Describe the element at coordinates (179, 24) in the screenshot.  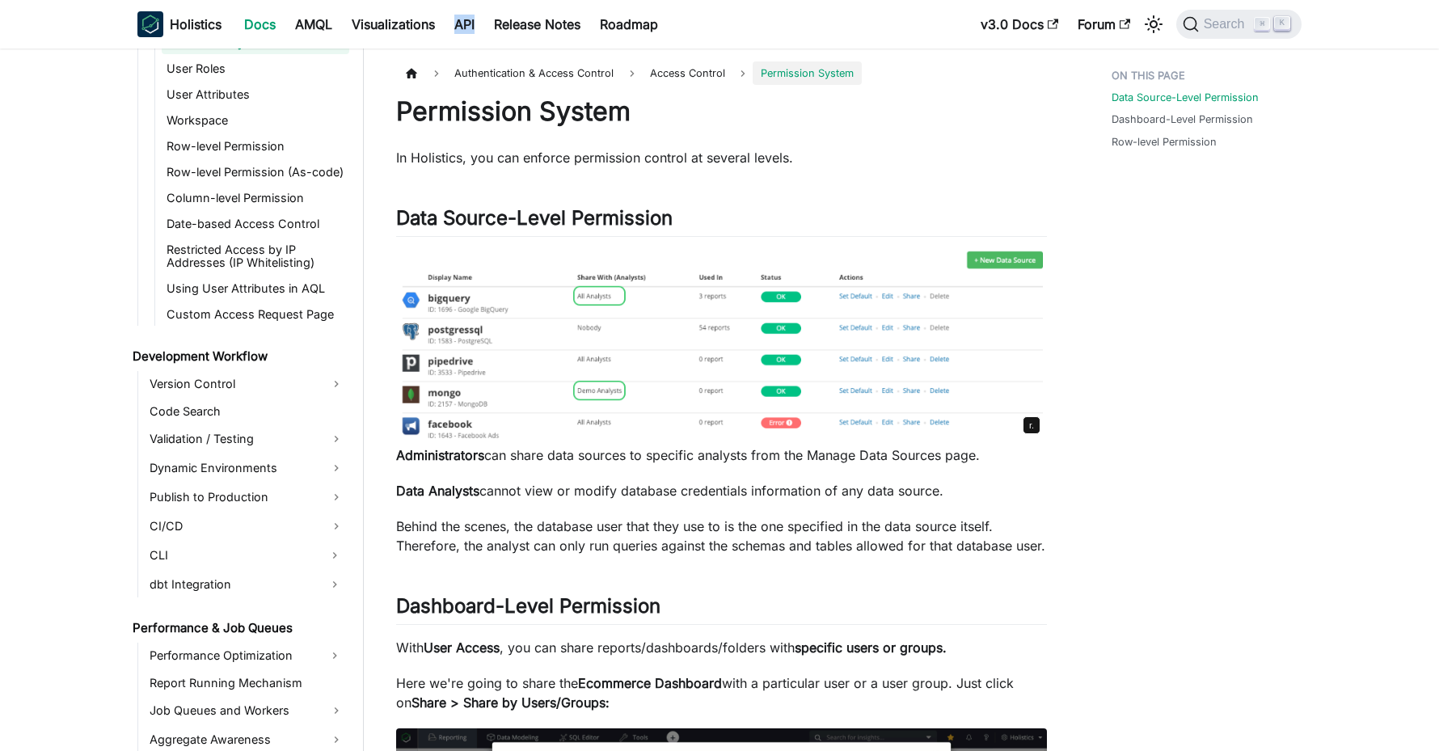
I see `a: HolisticsHolistics` at that location.